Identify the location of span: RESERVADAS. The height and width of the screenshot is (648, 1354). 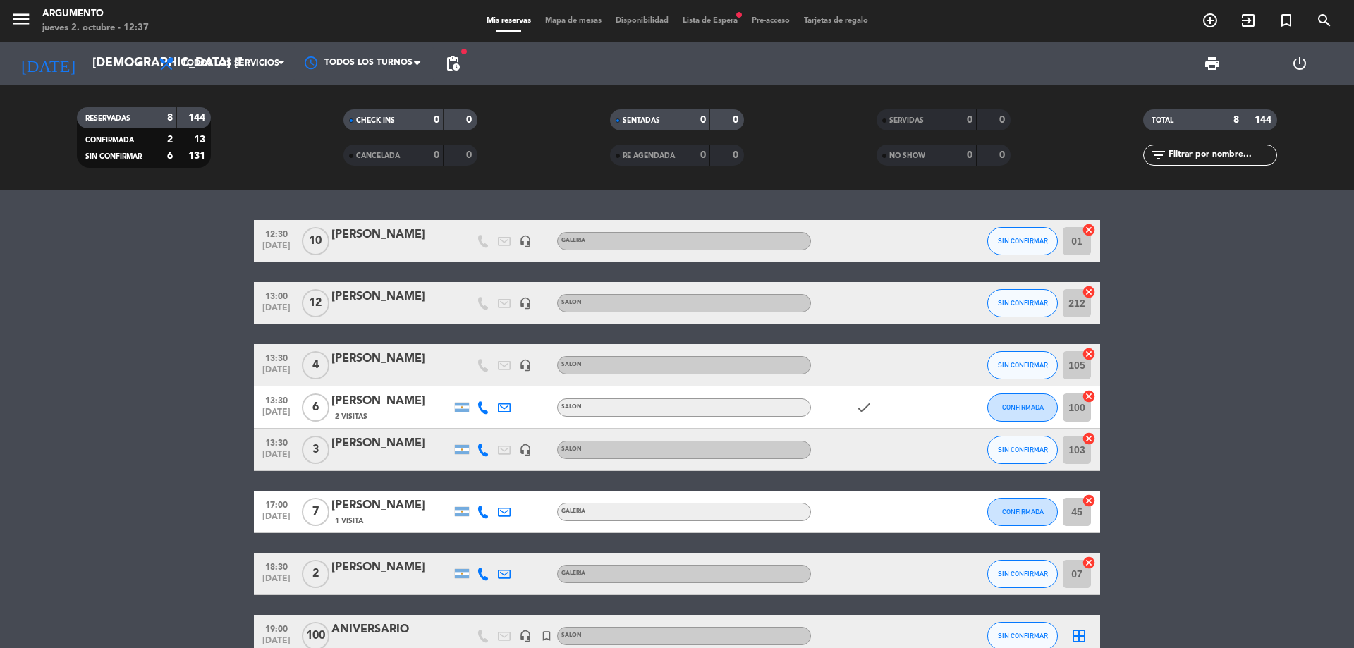
(108, 119).